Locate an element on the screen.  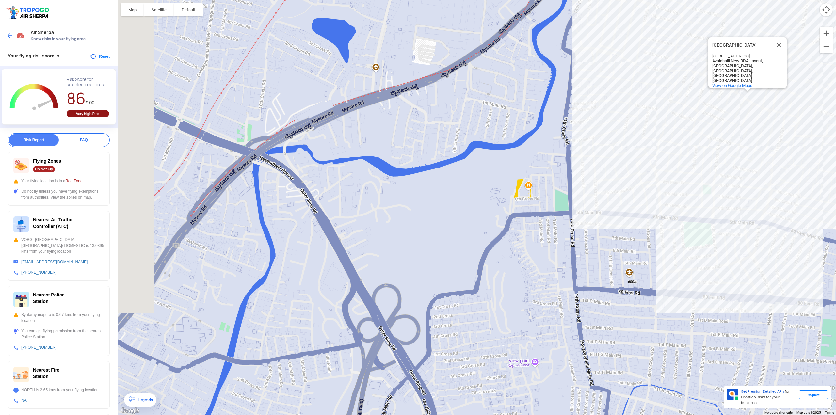
span: Red Zone is located at coordinates (74, 181).